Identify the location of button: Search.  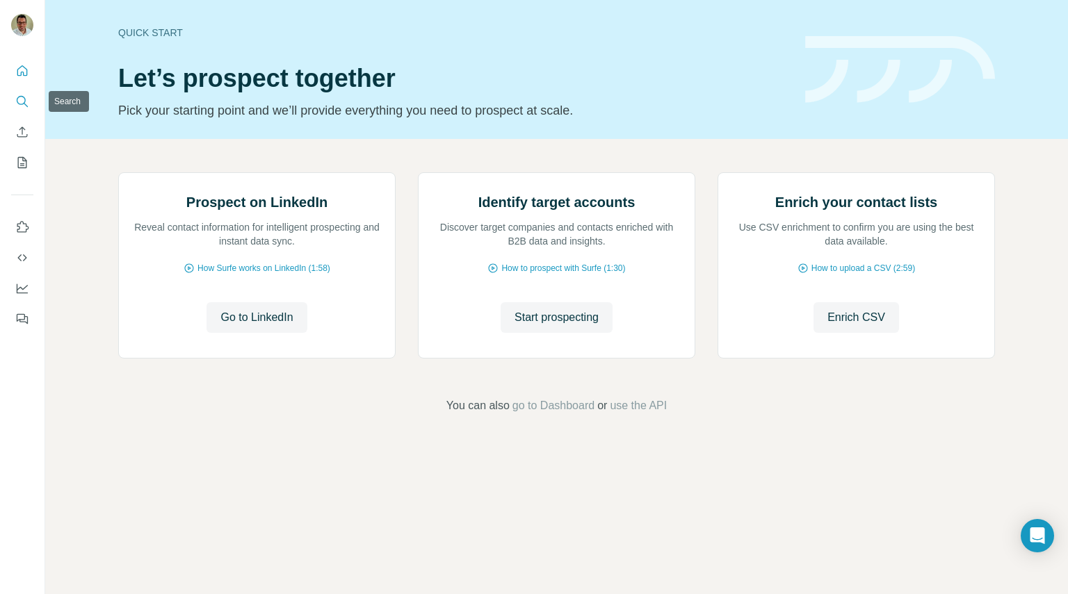
(22, 101).